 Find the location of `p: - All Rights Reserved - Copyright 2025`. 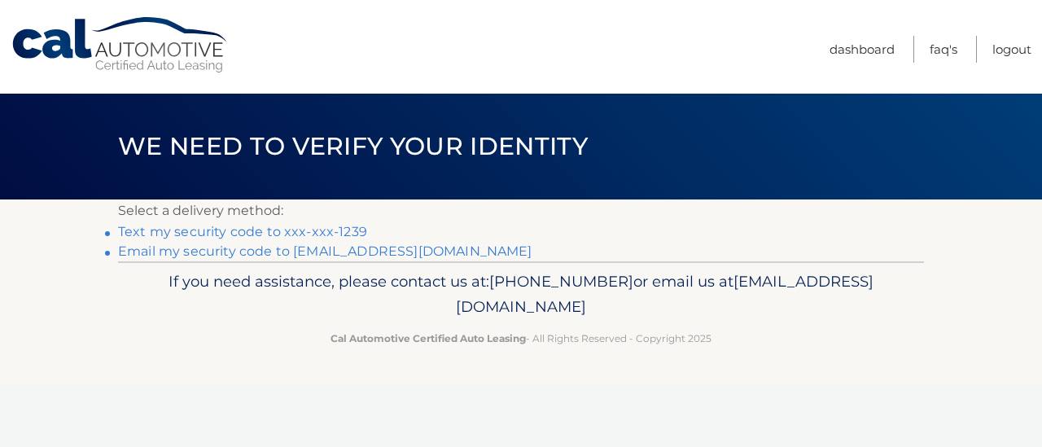

p: - All Rights Reserved - Copyright 2025 is located at coordinates (521, 338).